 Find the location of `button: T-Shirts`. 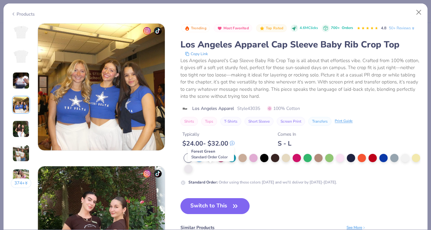

button: T-Shirts is located at coordinates (231, 122).